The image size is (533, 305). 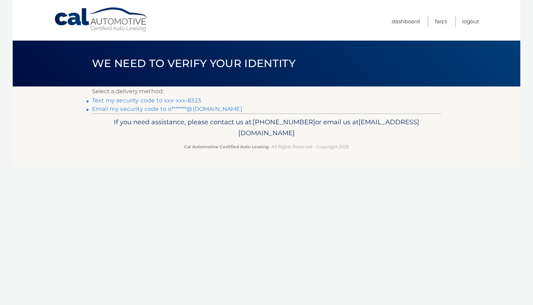 What do you see at coordinates (406, 21) in the screenshot?
I see `a: Dashboard` at bounding box center [406, 21].